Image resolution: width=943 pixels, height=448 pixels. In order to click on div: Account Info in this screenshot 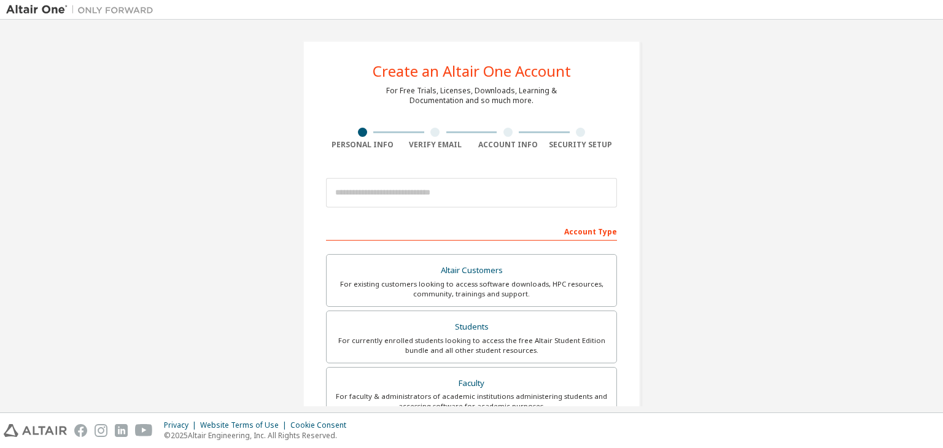, I will do `click(508, 145)`.